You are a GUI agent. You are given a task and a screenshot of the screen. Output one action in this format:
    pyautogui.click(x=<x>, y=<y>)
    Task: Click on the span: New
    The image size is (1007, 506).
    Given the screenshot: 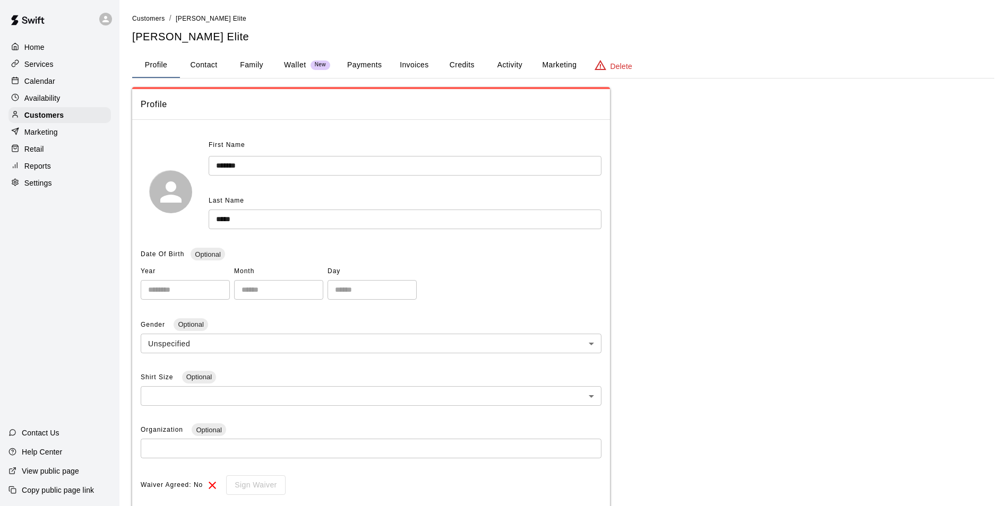 What is the action you would take?
    pyautogui.click(x=320, y=65)
    